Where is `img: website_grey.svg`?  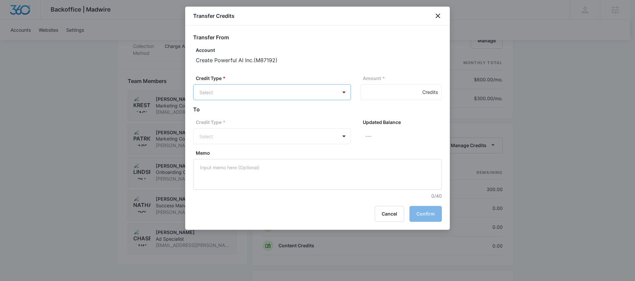 img: website_grey.svg is located at coordinates (13, 20).